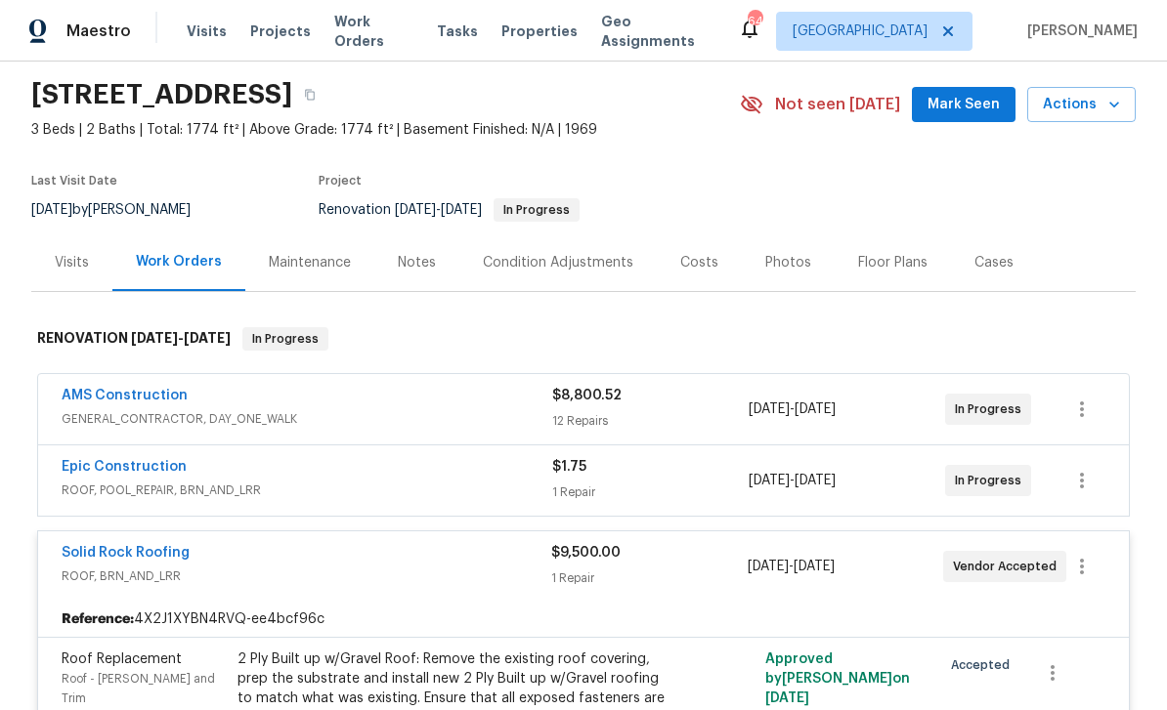 This screenshot has width=1167, height=710. Describe the element at coordinates (125, 553) in the screenshot. I see `a: Solid Rock Roofing` at that location.